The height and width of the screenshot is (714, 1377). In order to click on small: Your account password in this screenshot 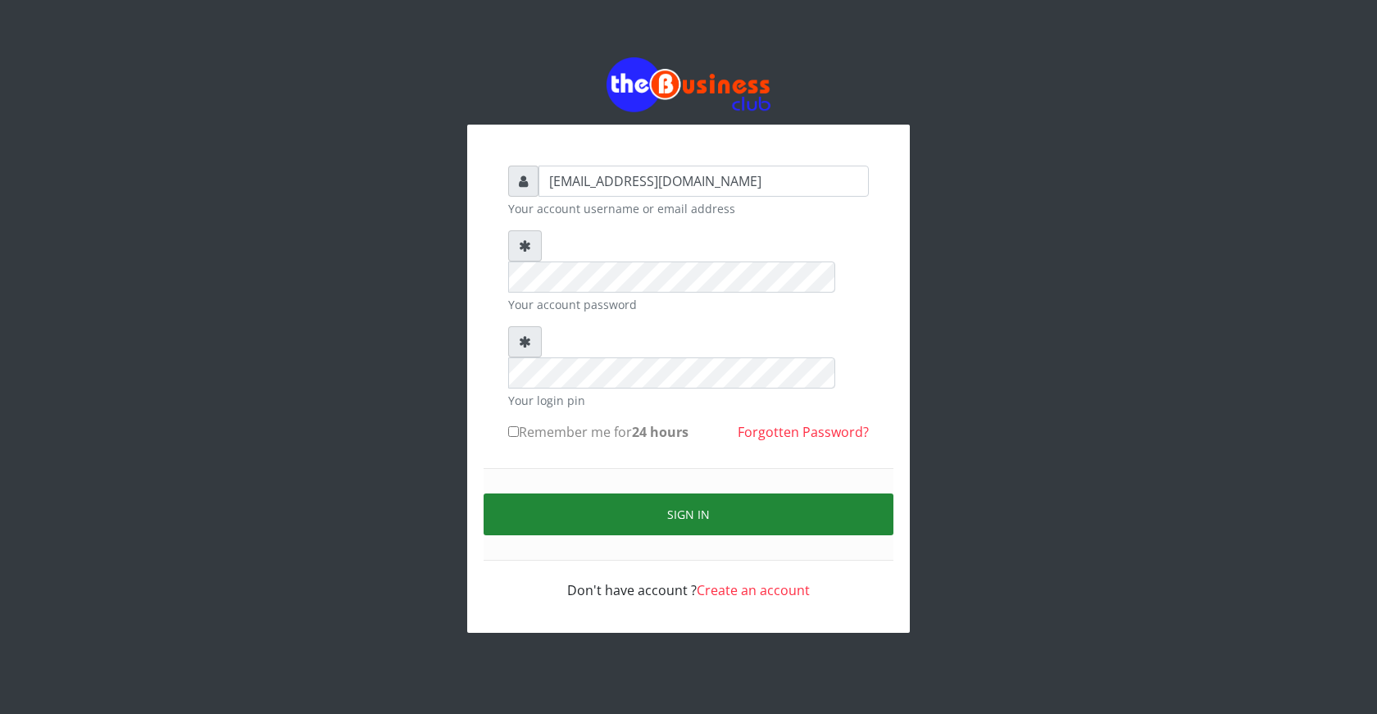, I will do `click(689, 304)`.